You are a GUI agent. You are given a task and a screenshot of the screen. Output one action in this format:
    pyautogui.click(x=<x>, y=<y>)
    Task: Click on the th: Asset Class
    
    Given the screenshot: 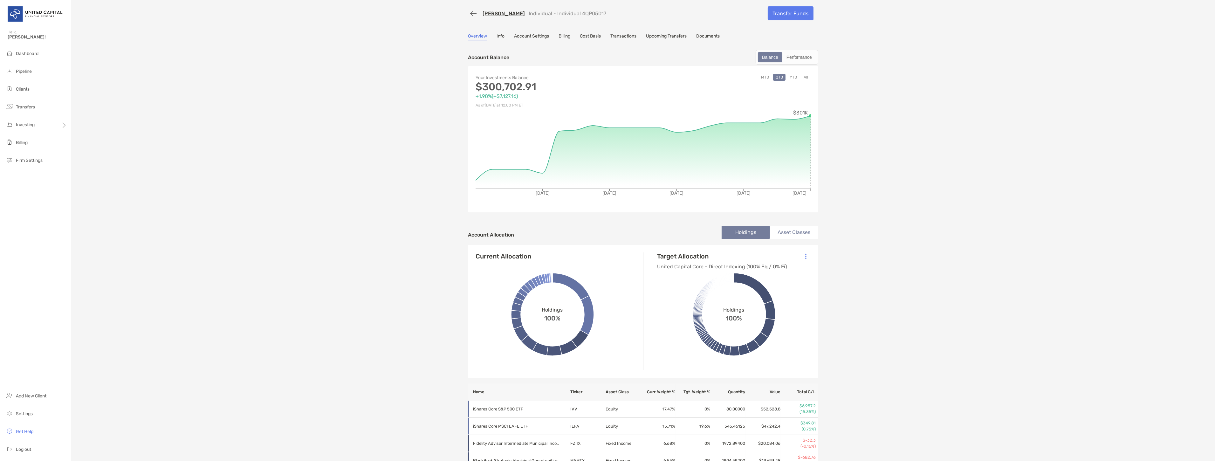 What is the action you would take?
    pyautogui.click(x=623, y=392)
    